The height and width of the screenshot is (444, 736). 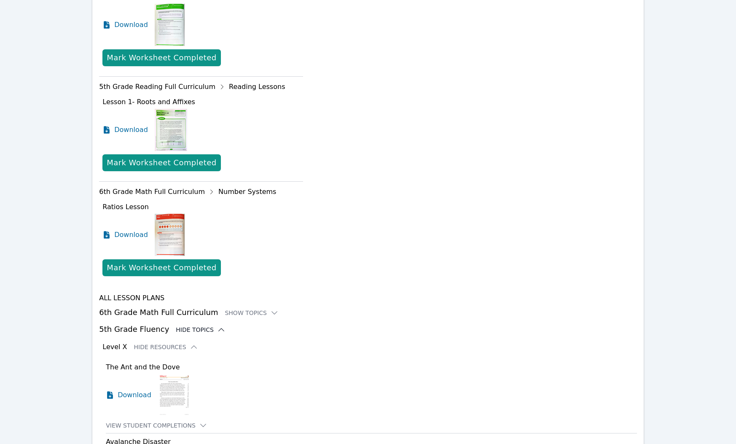 What do you see at coordinates (201, 330) in the screenshot?
I see `div: Hide Topics` at bounding box center [201, 330].